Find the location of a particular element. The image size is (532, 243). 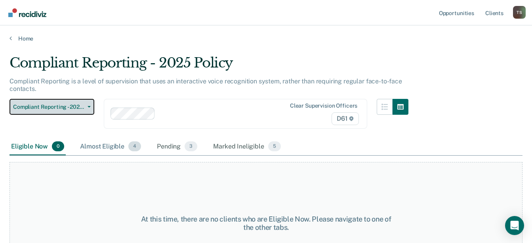

div: Almost Eligible4 is located at coordinates (111, 147).